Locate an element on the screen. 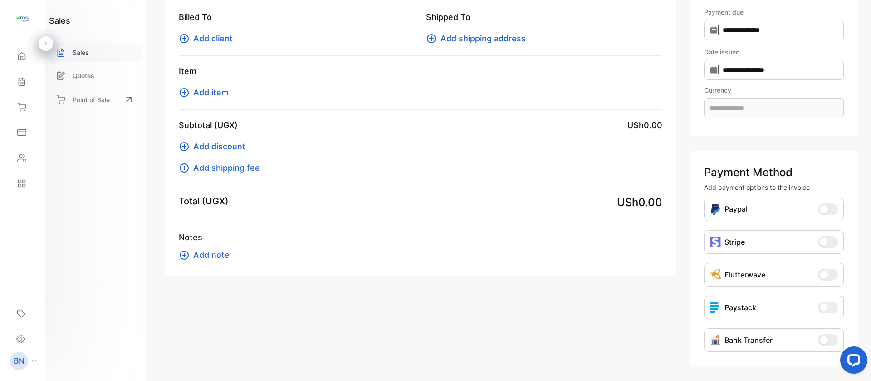 This screenshot has height=381, width=871. a: Quotes is located at coordinates (95, 75).